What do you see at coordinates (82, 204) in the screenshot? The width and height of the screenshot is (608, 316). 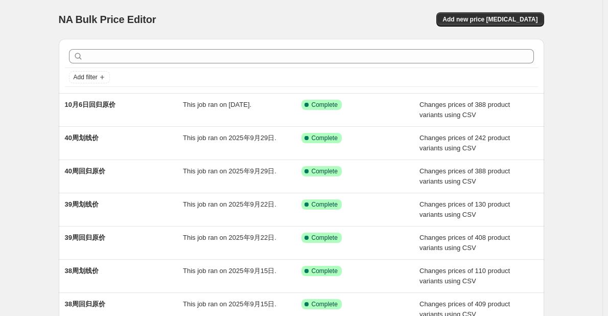 I see `span: 39周划线价` at bounding box center [82, 204].